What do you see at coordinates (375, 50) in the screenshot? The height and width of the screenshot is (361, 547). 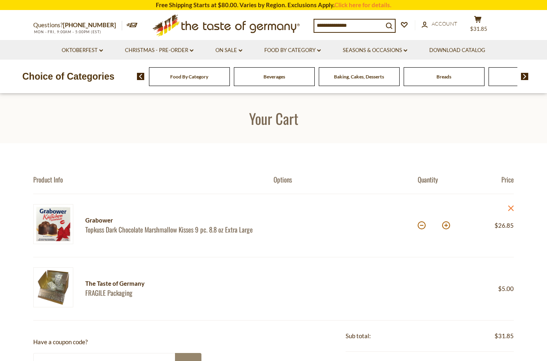 I see `a: Seasons & Occasions` at bounding box center [375, 50].